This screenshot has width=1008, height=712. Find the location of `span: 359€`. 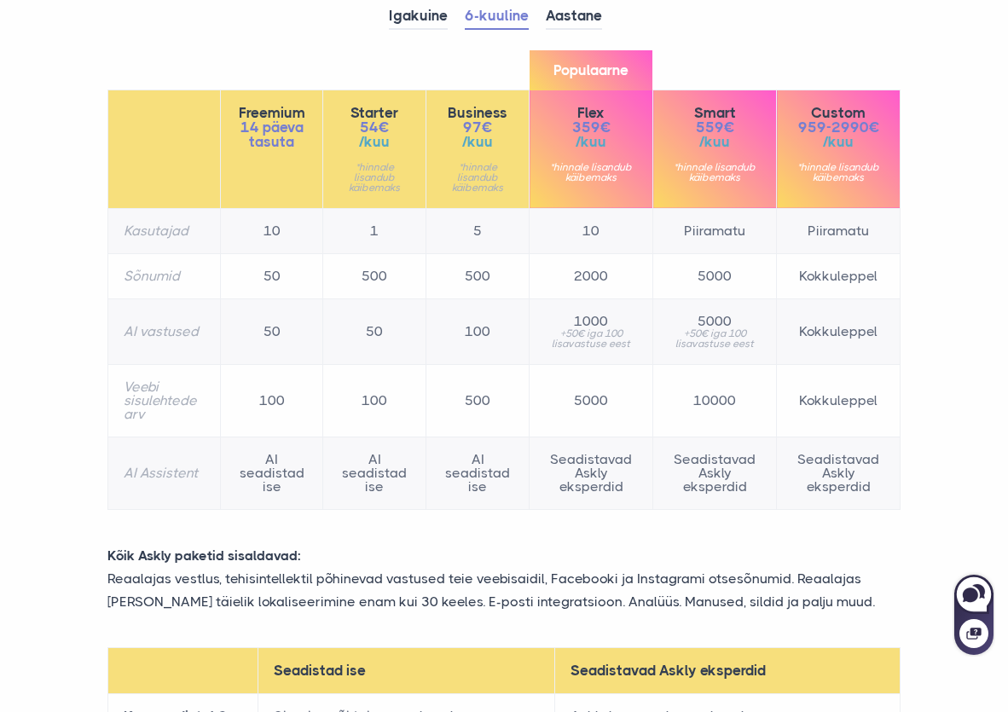

span: 359€ is located at coordinates (591, 127).